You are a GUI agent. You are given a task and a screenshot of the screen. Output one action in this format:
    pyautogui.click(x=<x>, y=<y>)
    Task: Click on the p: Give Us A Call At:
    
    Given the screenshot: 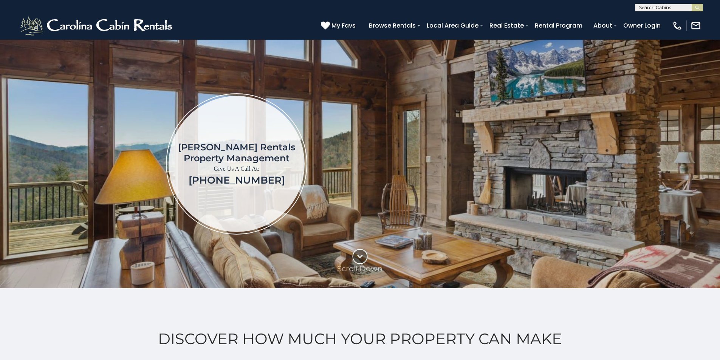 What is the action you would take?
    pyautogui.click(x=236, y=169)
    